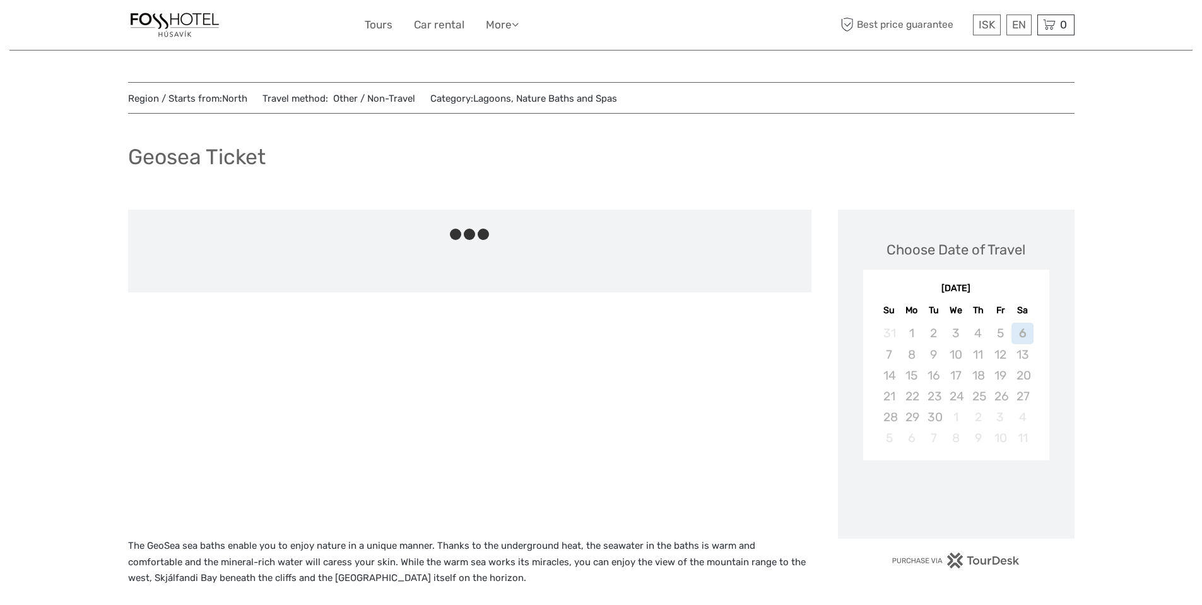 Image resolution: width=1202 pixels, height=605 pixels. What do you see at coordinates (911, 310) in the screenshot?
I see `div: Mo` at bounding box center [911, 310].